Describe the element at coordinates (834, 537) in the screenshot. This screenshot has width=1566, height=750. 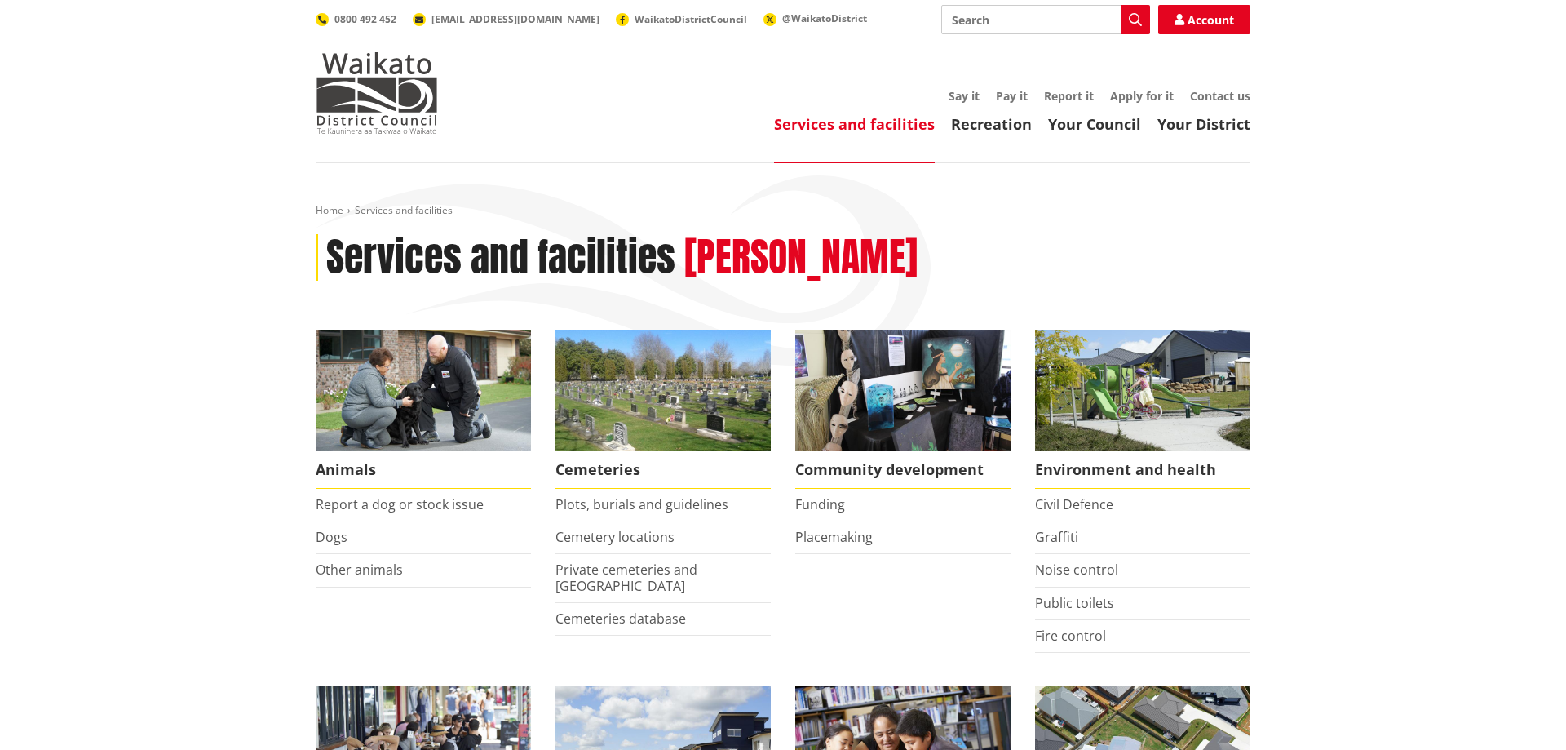
I see `a: Placemaking` at that location.